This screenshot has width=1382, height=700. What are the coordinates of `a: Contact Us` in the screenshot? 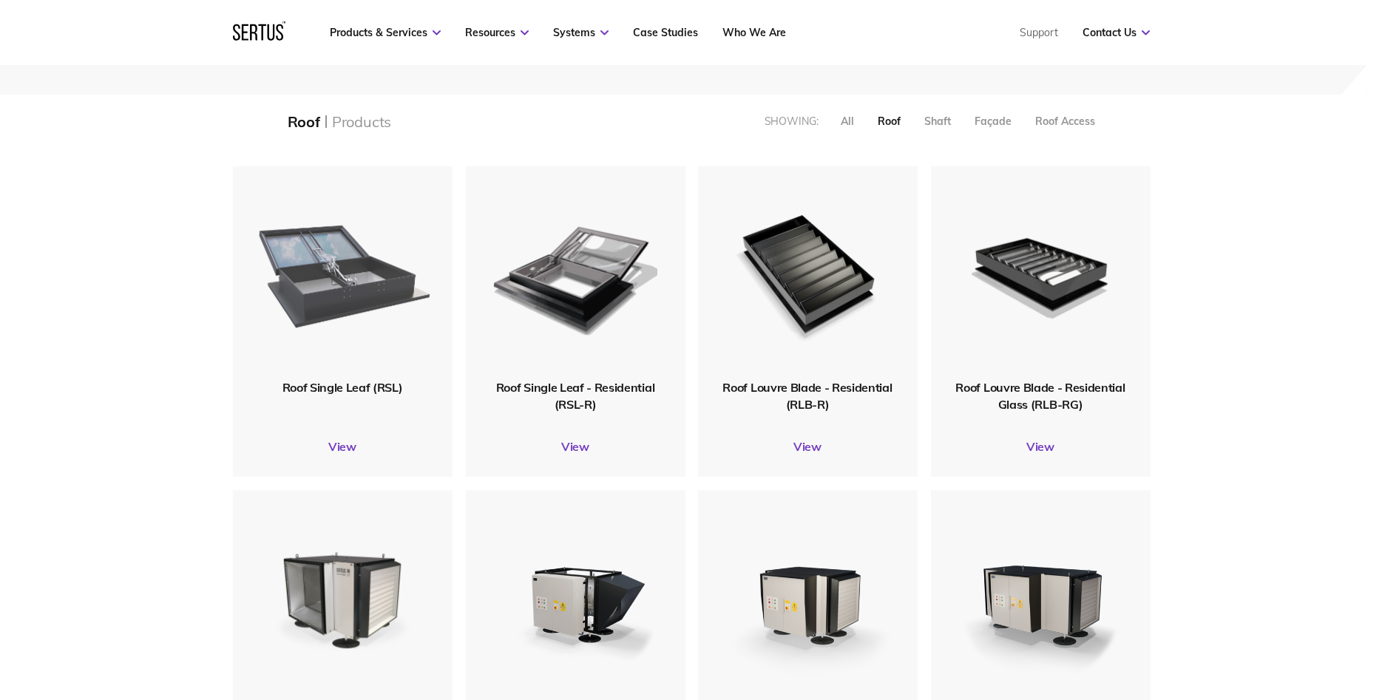 It's located at (1116, 33).